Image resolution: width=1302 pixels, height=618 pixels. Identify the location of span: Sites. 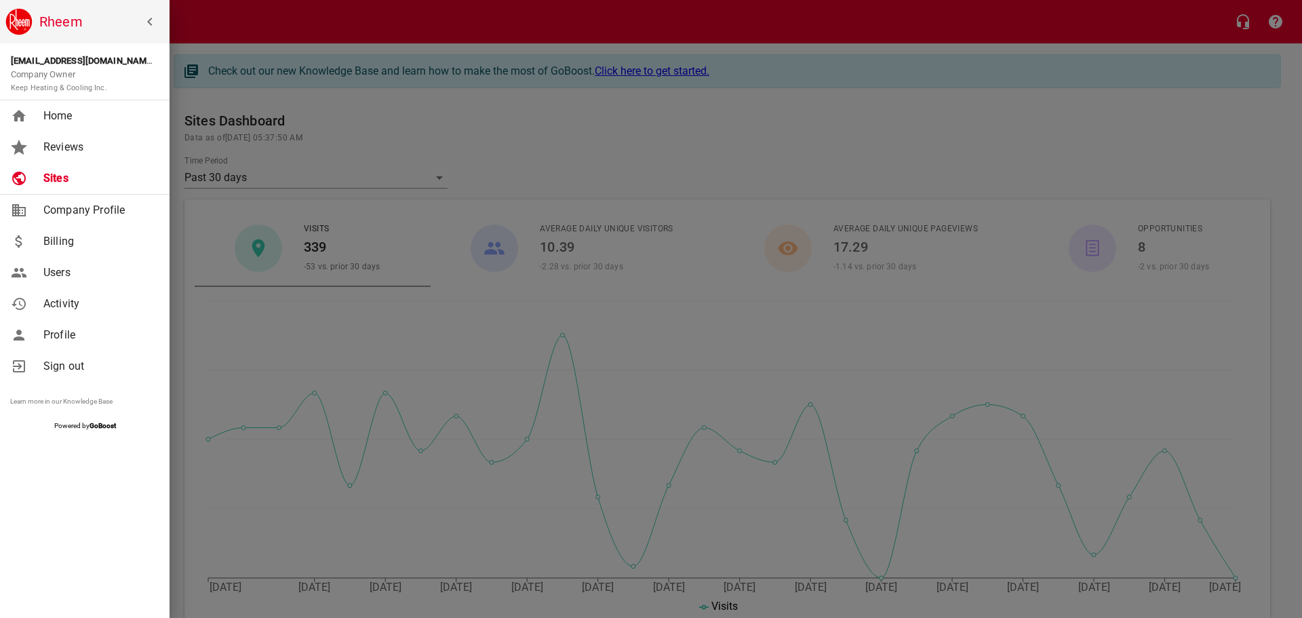
(98, 178).